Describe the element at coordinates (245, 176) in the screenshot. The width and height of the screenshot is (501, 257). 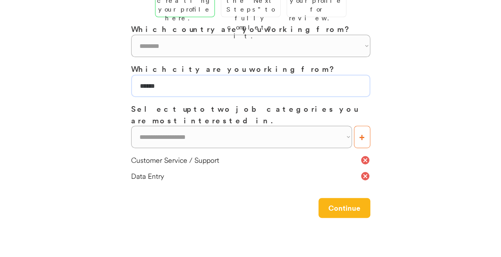
I see `div: Data Entry` at that location.